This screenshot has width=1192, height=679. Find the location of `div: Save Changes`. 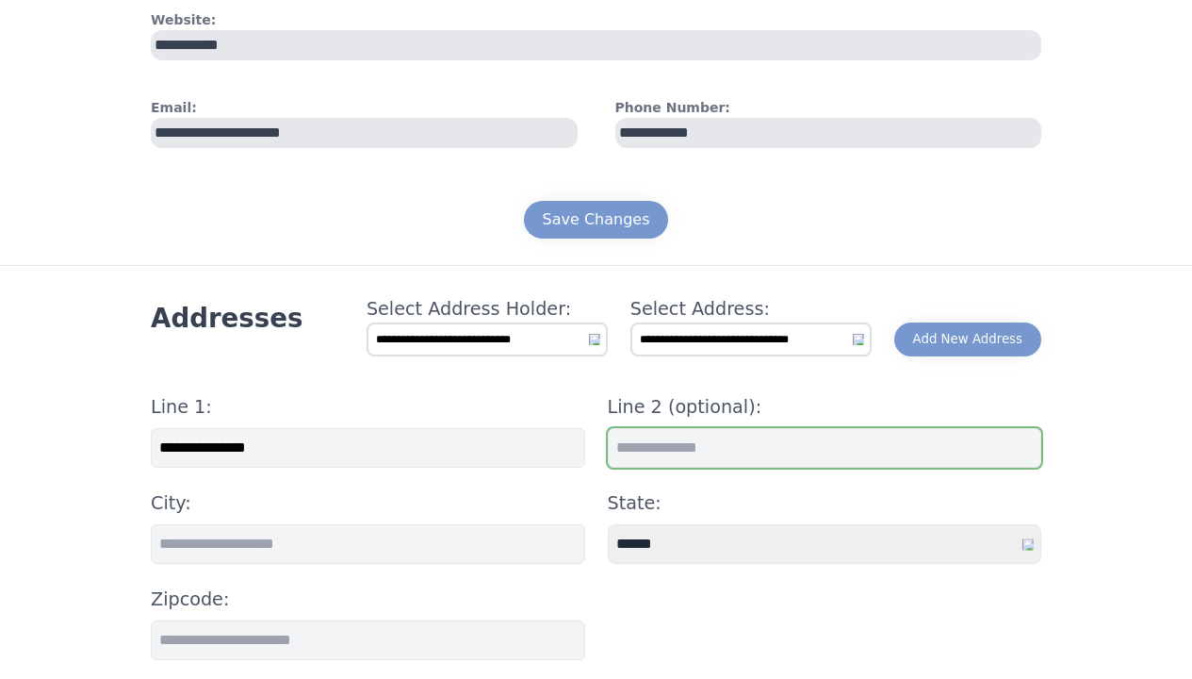

div: Save Changes is located at coordinates (597, 220).